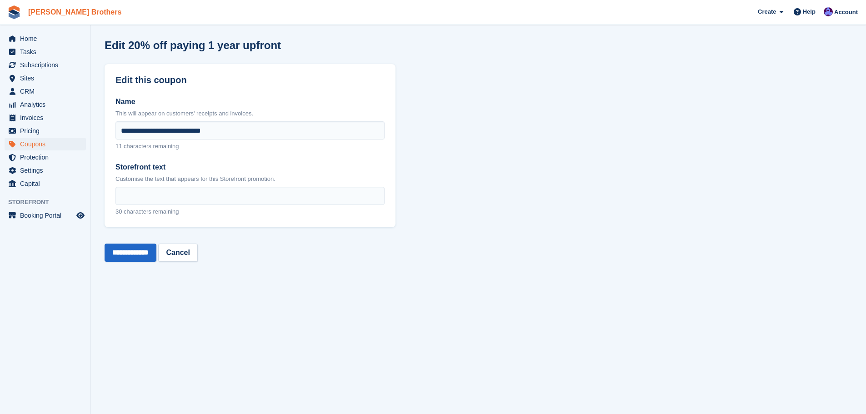  I want to click on span: 11, so click(119, 146).